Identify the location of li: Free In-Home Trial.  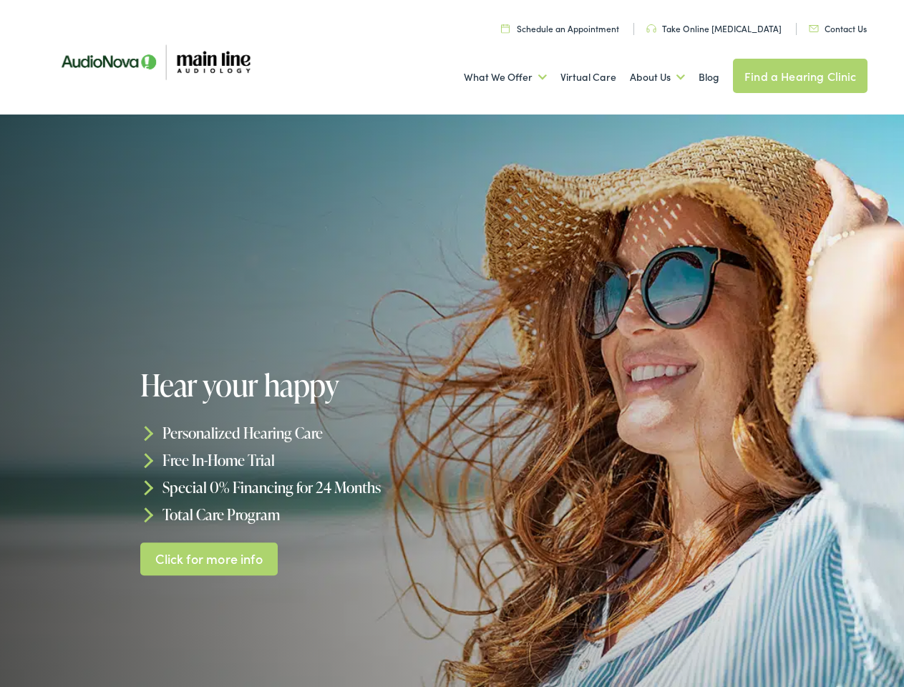
(299, 460).